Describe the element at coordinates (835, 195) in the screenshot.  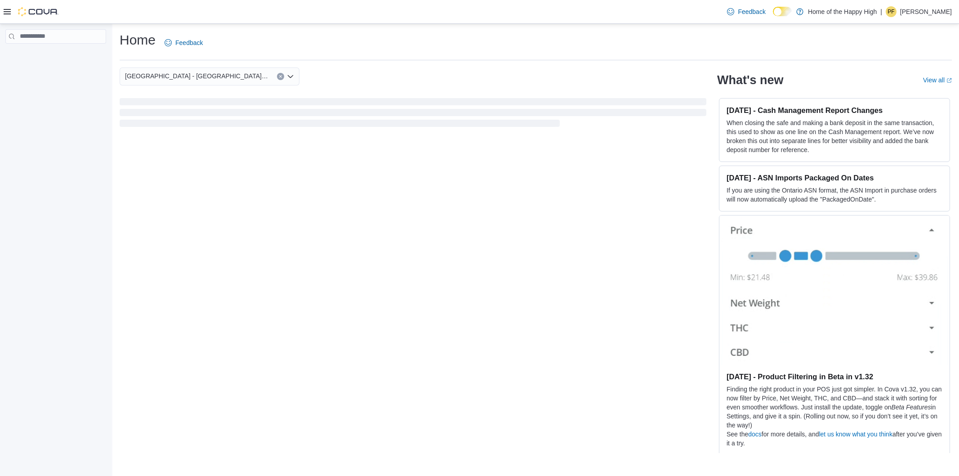
I see `p: If you are using the Ontario ASN format, the ASN Import in purchase orders will now automatically...` at that location.